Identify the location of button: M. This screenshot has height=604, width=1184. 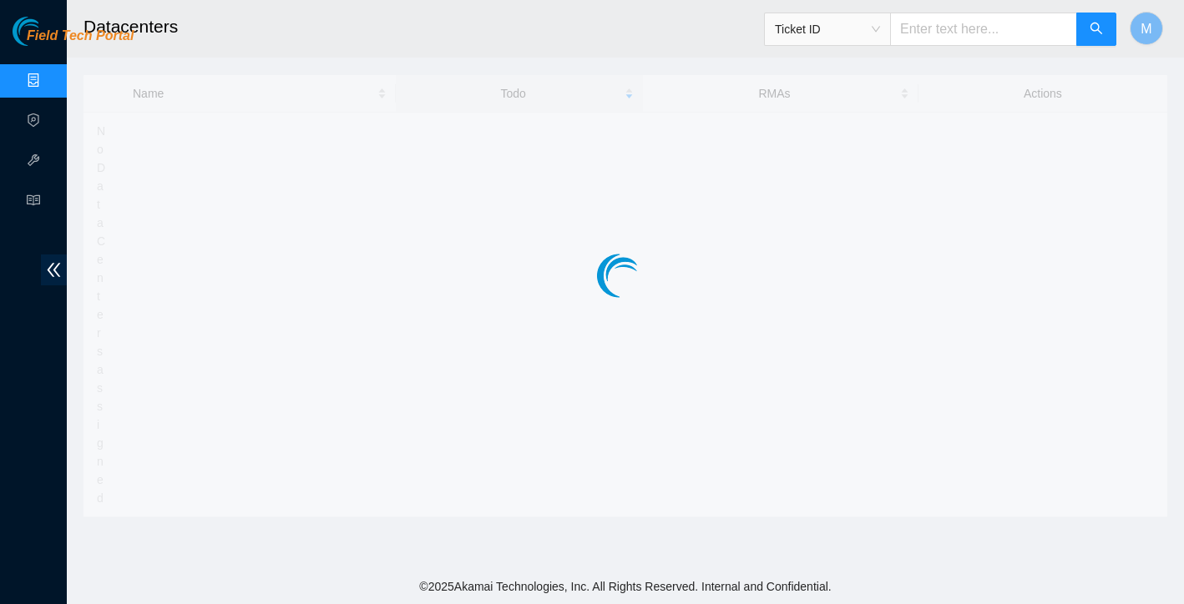
(1146, 28).